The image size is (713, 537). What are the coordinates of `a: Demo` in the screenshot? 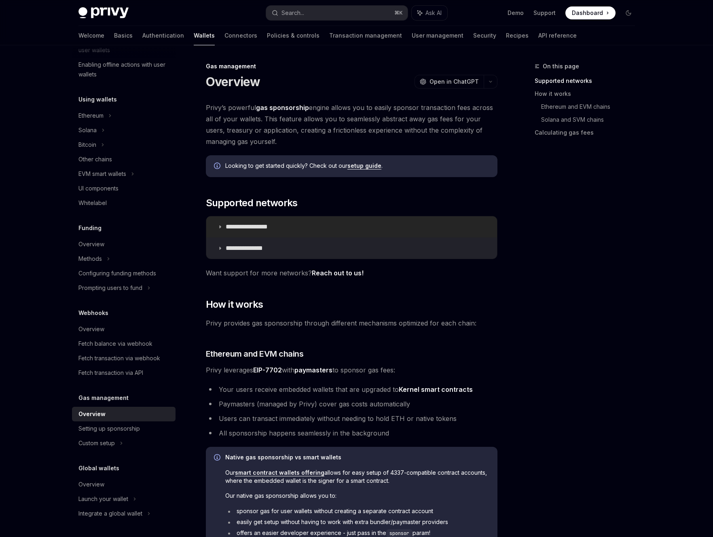 It's located at (515, 13).